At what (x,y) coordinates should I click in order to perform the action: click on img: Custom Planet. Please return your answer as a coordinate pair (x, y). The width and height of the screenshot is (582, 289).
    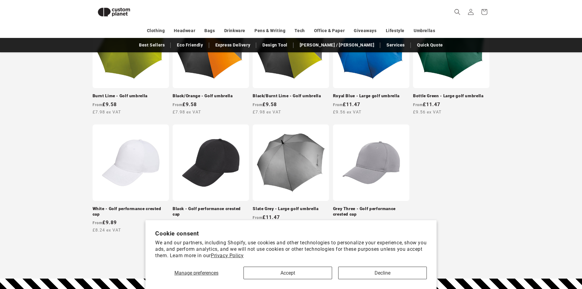
    Looking at the image, I should click on (114, 12).